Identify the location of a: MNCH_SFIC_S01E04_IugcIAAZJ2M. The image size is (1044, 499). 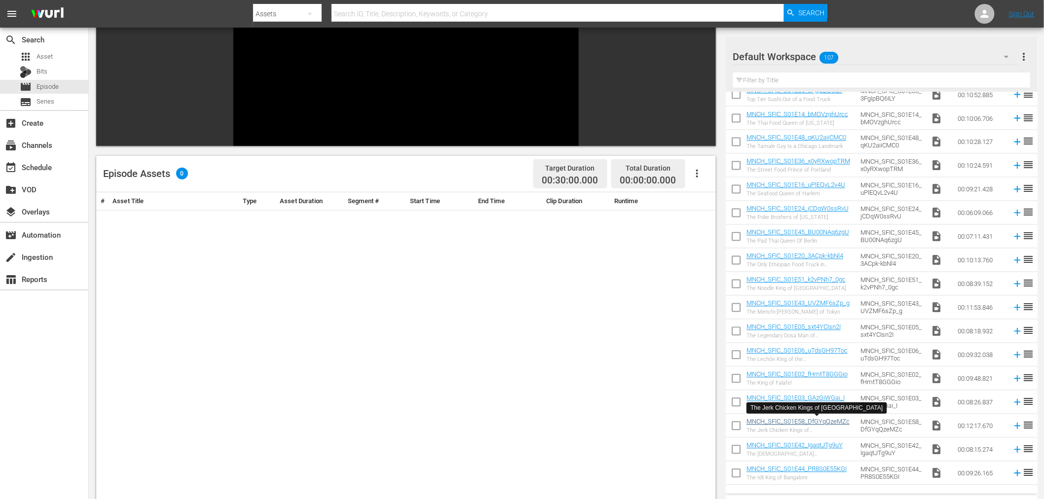
(796, 493).